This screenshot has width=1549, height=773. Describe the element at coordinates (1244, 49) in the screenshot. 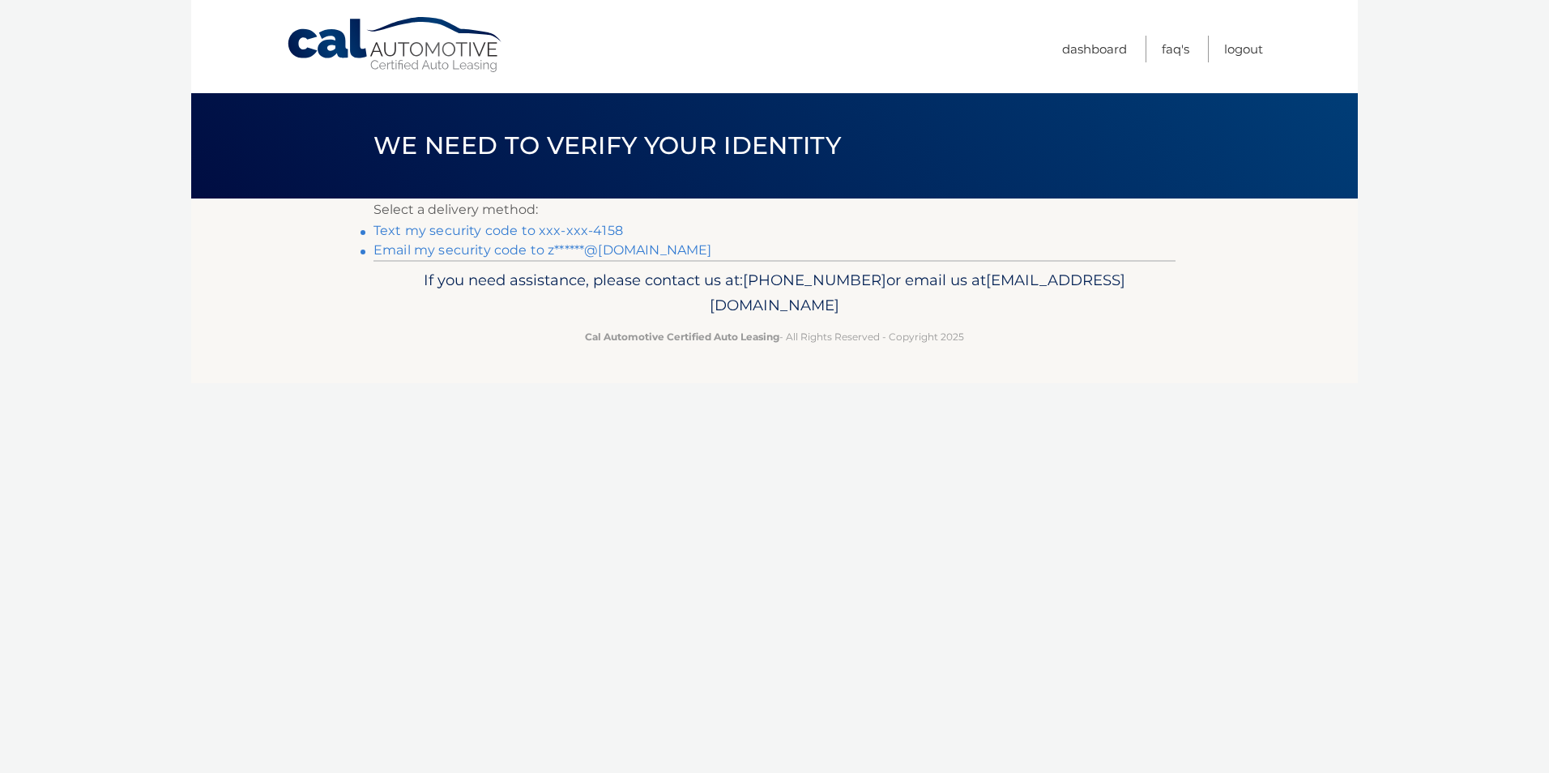

I see `a: Logout` at that location.